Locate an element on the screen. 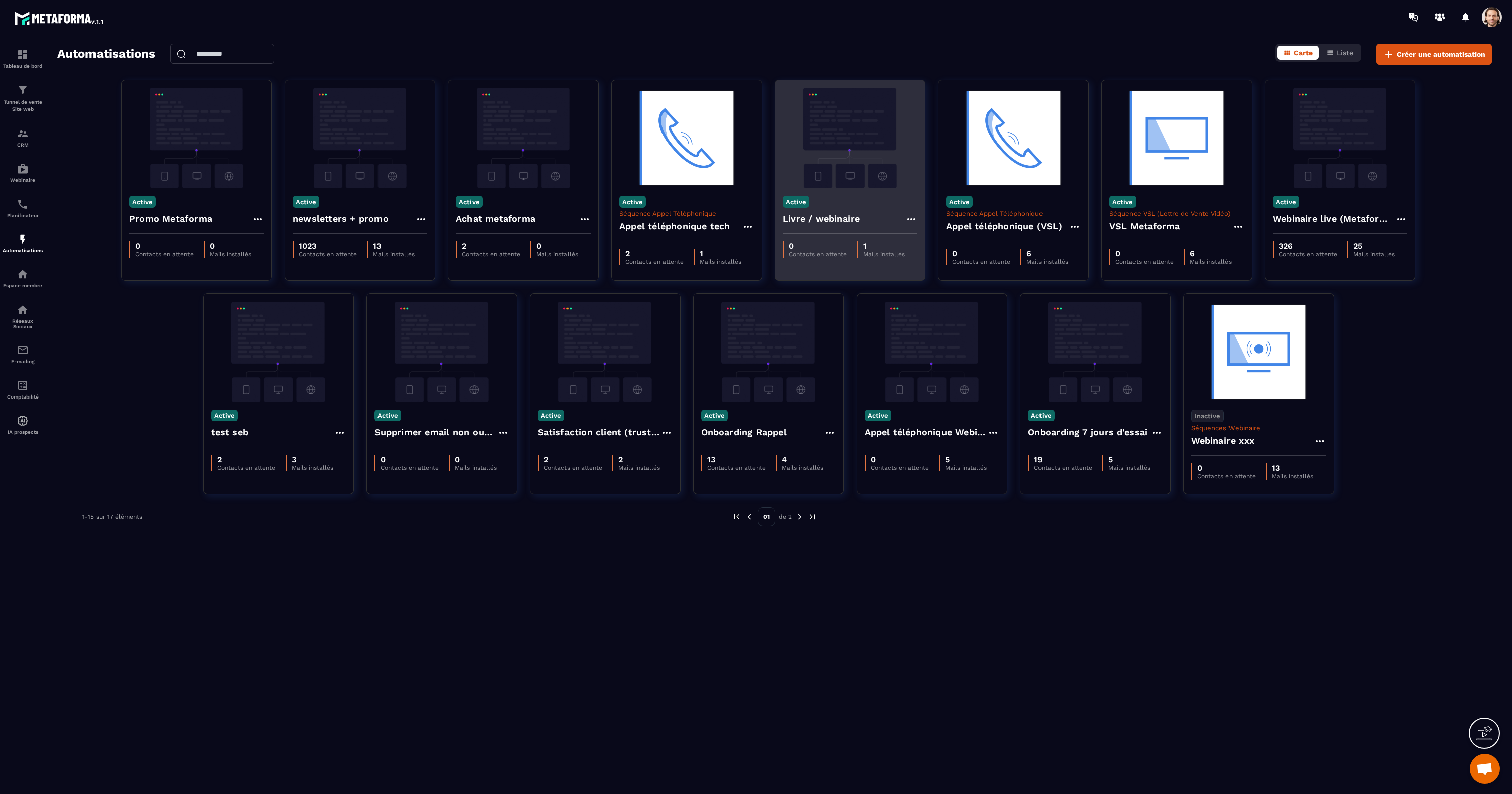 This screenshot has width=1512, height=794. span: Carte is located at coordinates (1303, 52).